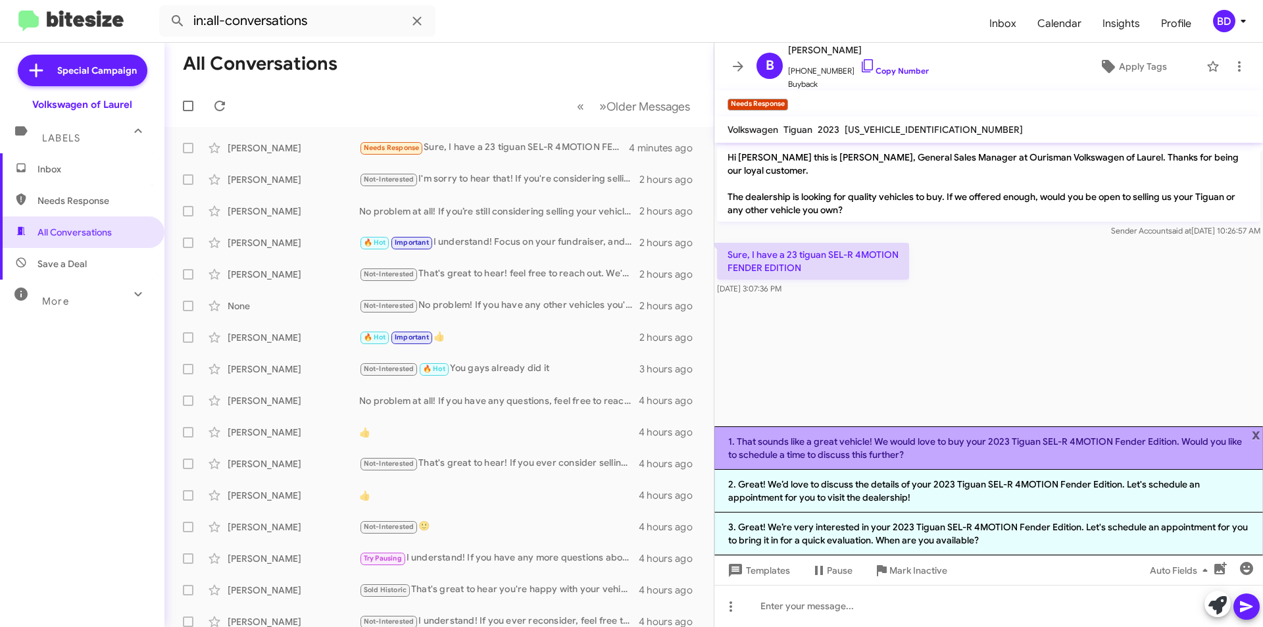 This screenshot has width=1263, height=627. Describe the element at coordinates (1143, 66) in the screenshot. I see `span: Apply Tags` at that location.